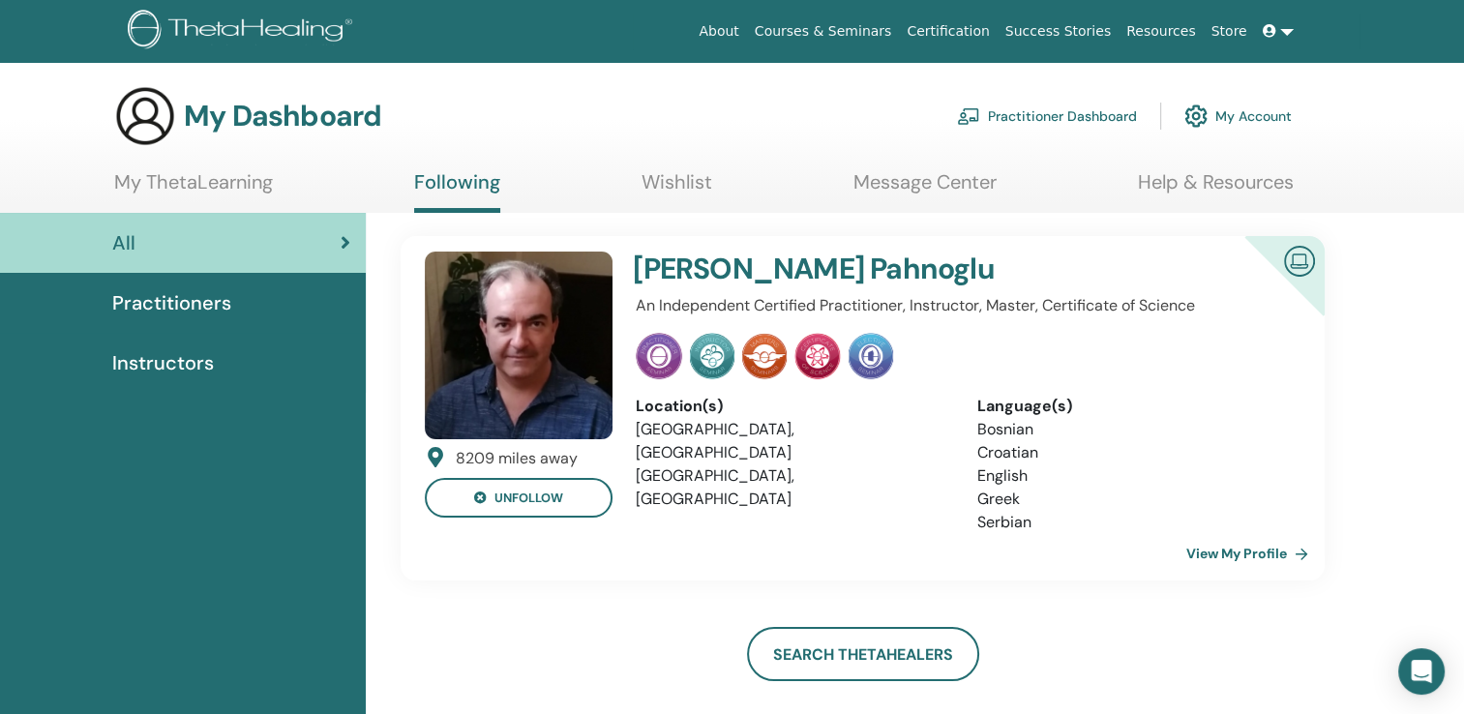 Image resolution: width=1464 pixels, height=714 pixels. What do you see at coordinates (1133, 430) in the screenshot?
I see `li: Bosnian` at bounding box center [1133, 430].